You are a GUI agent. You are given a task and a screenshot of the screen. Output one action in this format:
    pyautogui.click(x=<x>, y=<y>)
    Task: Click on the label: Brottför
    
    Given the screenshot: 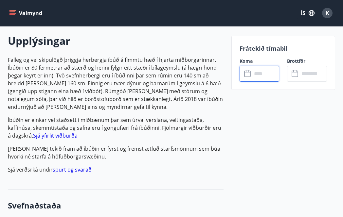 What is the action you would take?
    pyautogui.click(x=307, y=61)
    